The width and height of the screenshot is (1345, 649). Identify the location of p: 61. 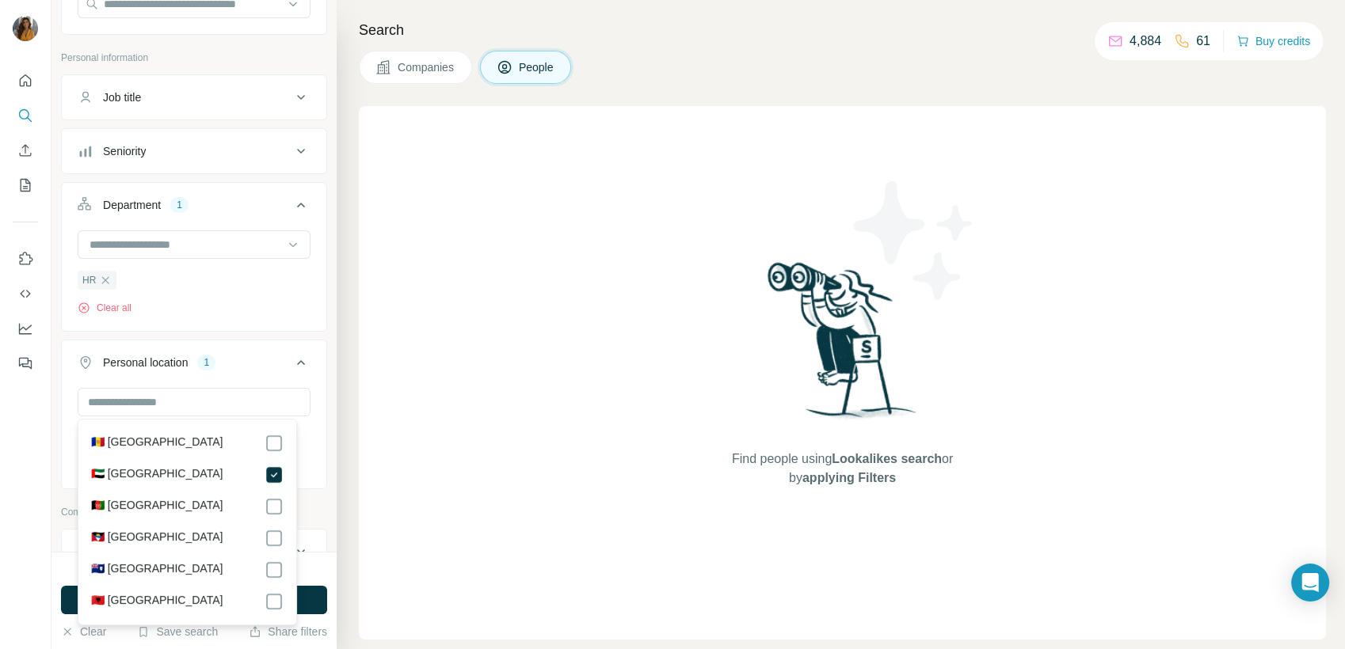
(1203, 41).